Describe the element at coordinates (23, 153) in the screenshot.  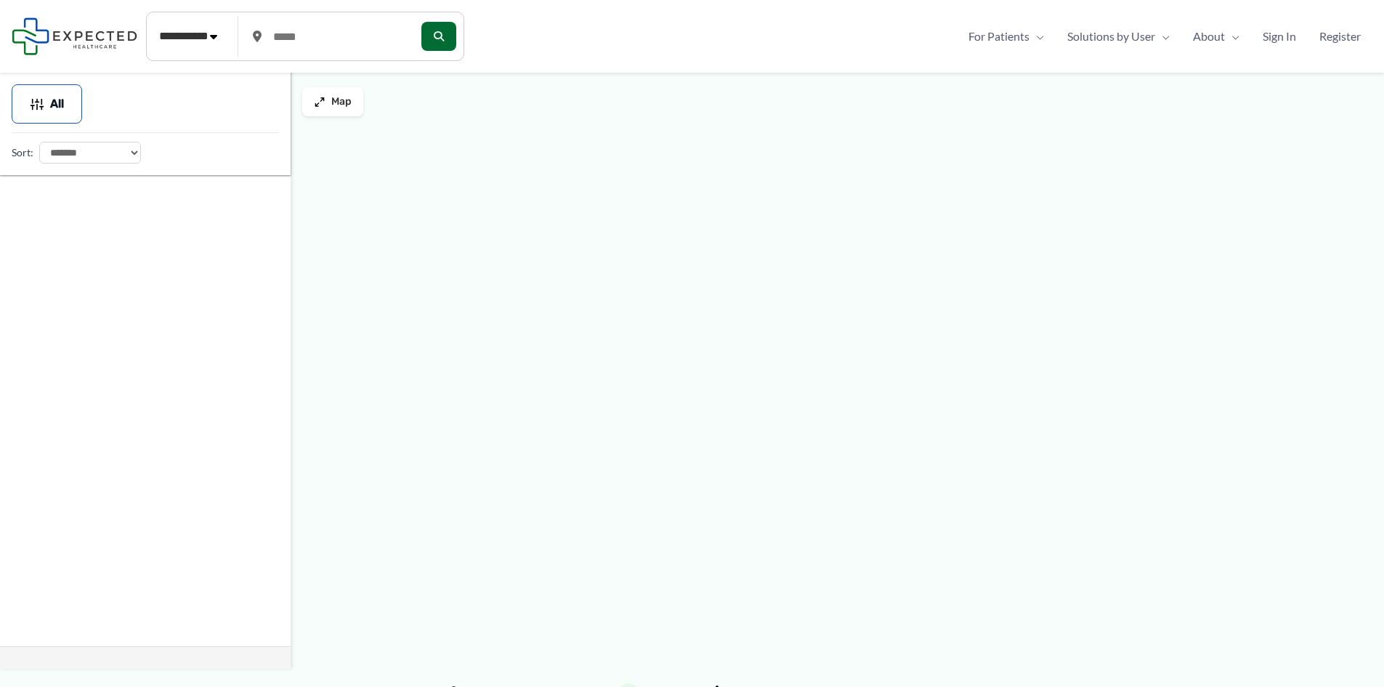
I see `label: Sort:` at that location.